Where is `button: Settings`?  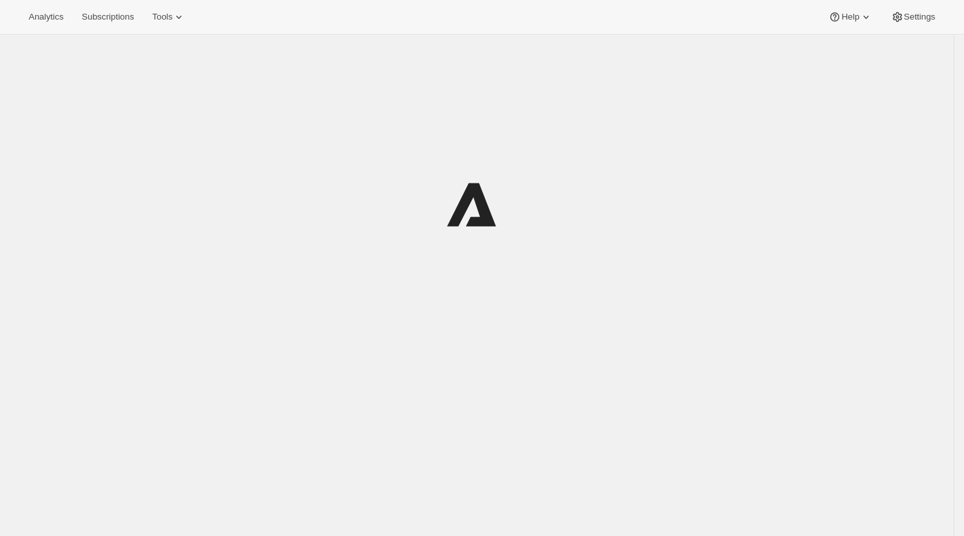 button: Settings is located at coordinates (913, 17).